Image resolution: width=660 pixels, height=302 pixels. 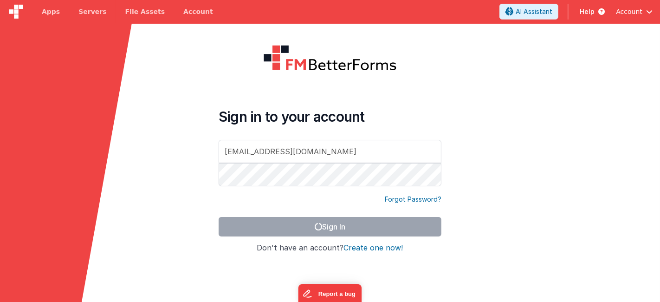 I want to click on button: Account, so click(x=634, y=12).